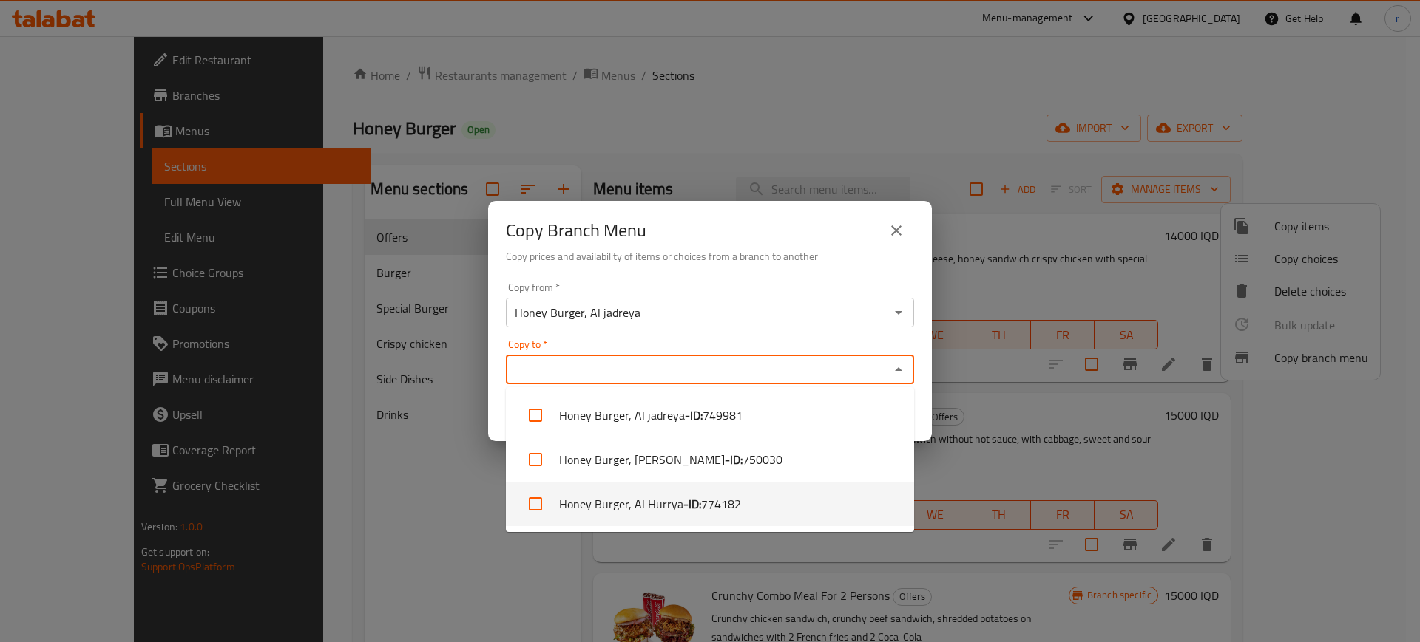 The width and height of the screenshot is (1420, 642). I want to click on span: 749981, so click(722, 416).